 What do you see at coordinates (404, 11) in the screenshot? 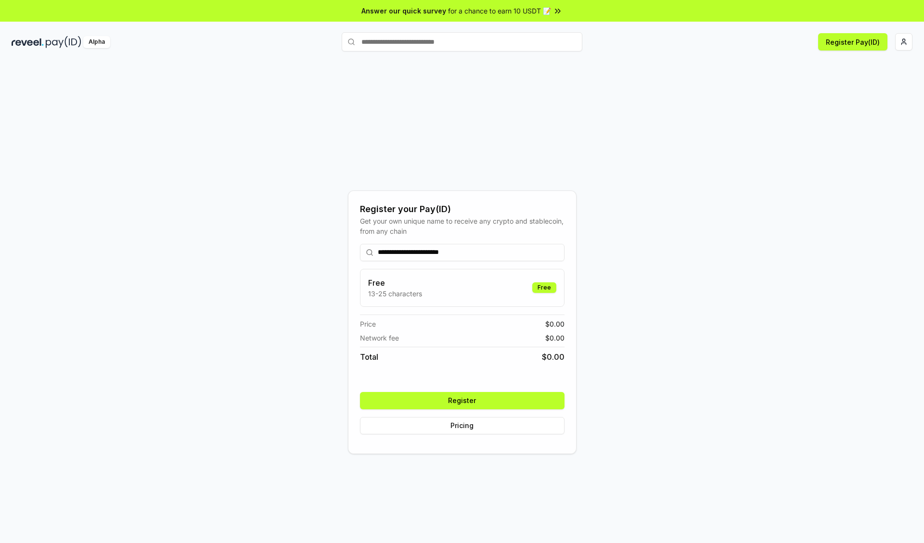
I see `span: Answer our quick survey` at bounding box center [404, 11].